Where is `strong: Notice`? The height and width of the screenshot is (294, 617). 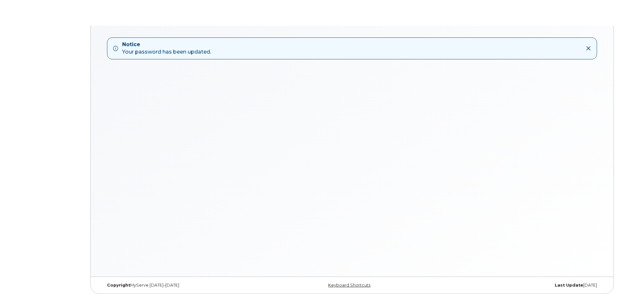
strong: Notice is located at coordinates (167, 45).